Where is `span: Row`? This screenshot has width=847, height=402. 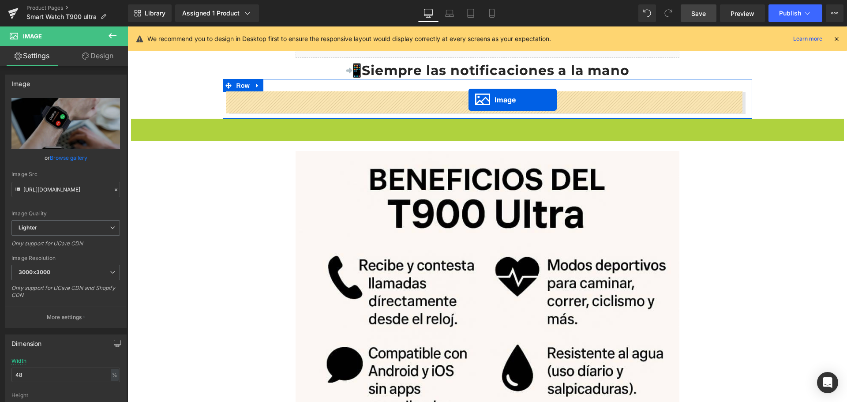 span: Row is located at coordinates (116, 59).